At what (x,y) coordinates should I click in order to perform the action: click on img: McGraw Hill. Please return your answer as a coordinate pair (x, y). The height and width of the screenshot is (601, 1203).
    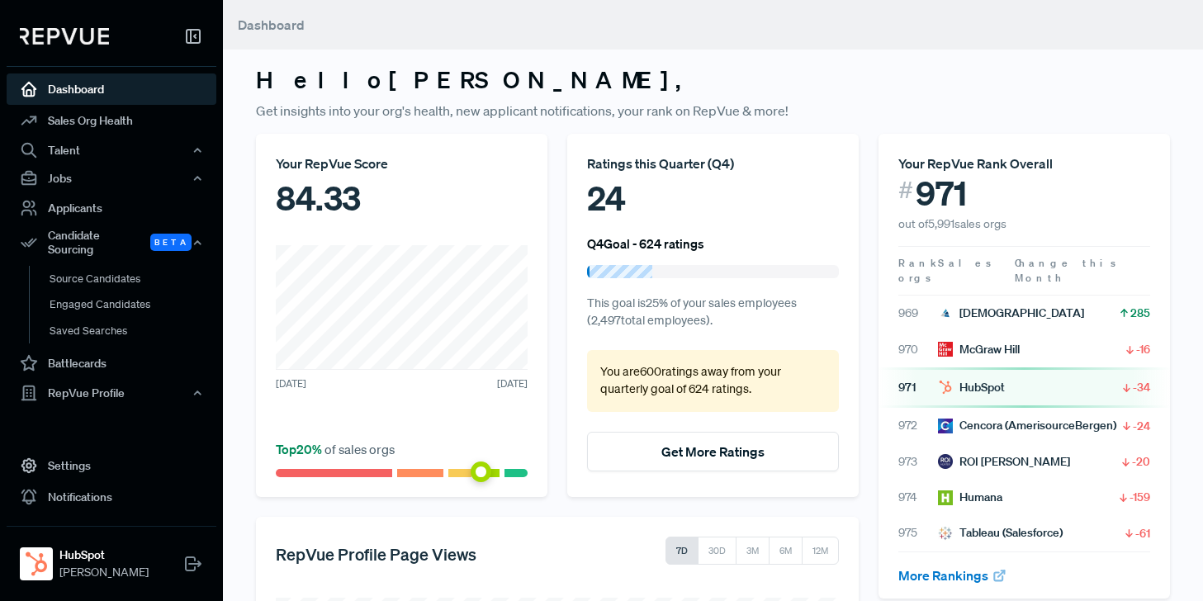
    Looking at the image, I should click on (945, 349).